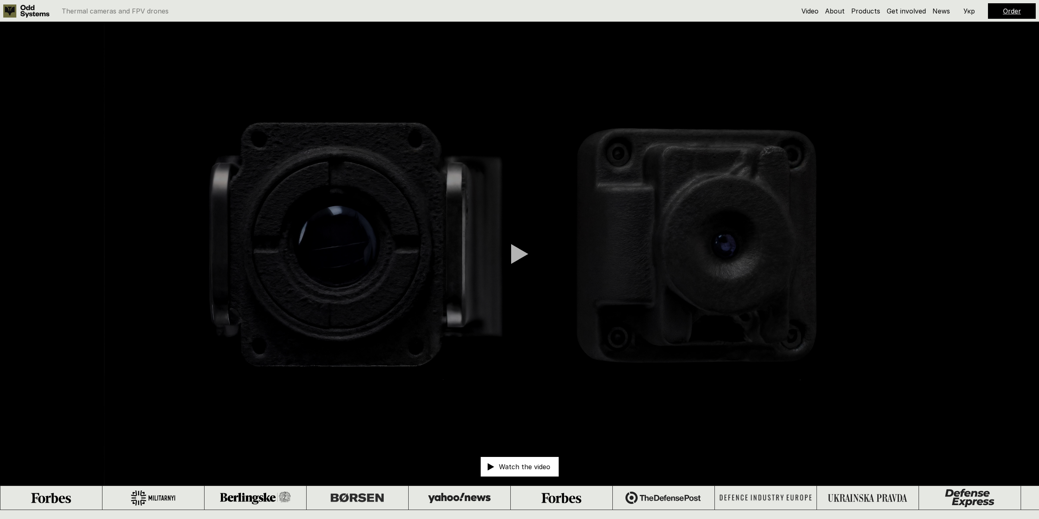 The height and width of the screenshot is (519, 1039). Describe the element at coordinates (115, 11) in the screenshot. I see `p: Thermal cameras and FPV drones` at that location.